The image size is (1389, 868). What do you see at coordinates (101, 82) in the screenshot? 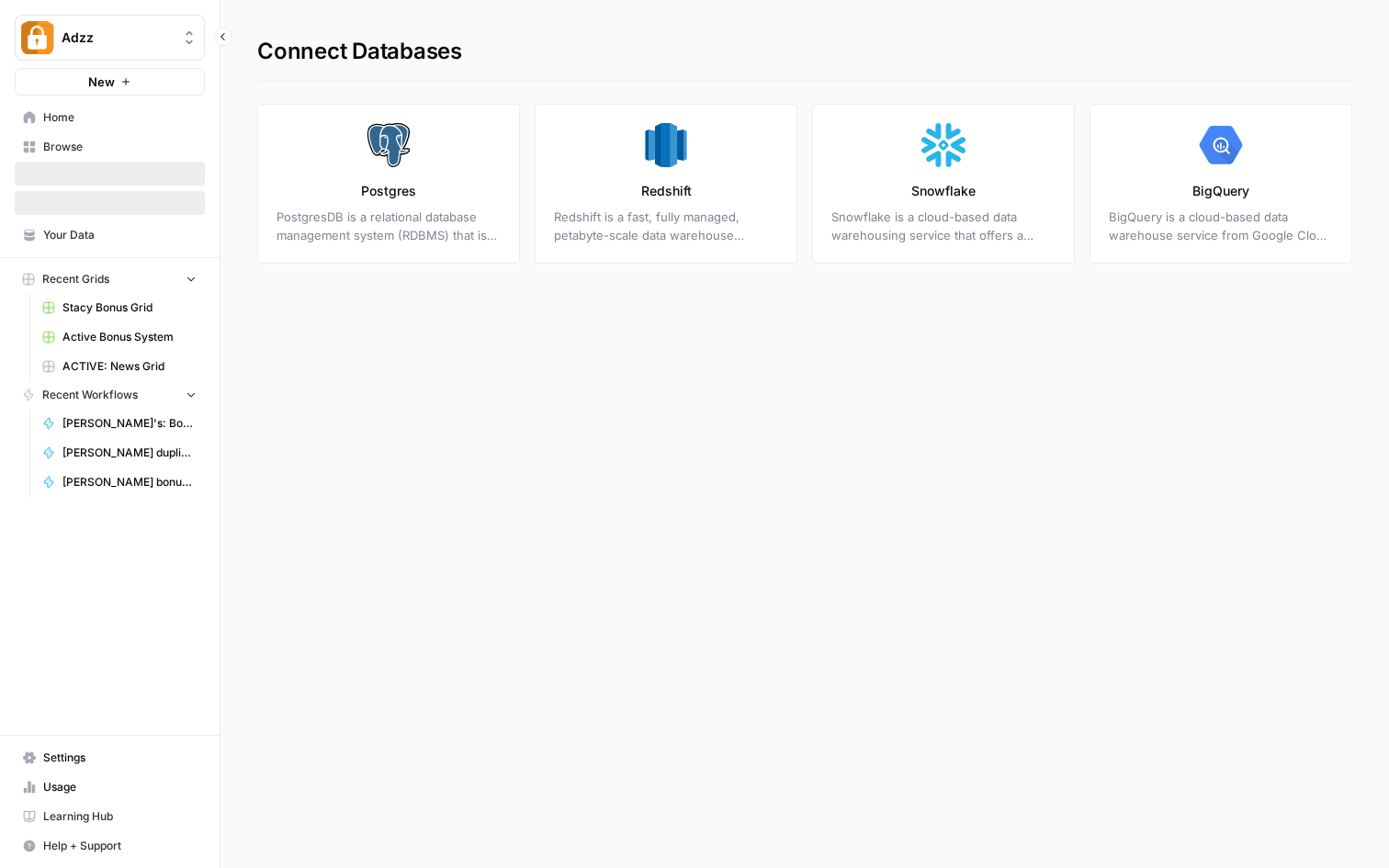
I see `span: New` at bounding box center [101, 82].